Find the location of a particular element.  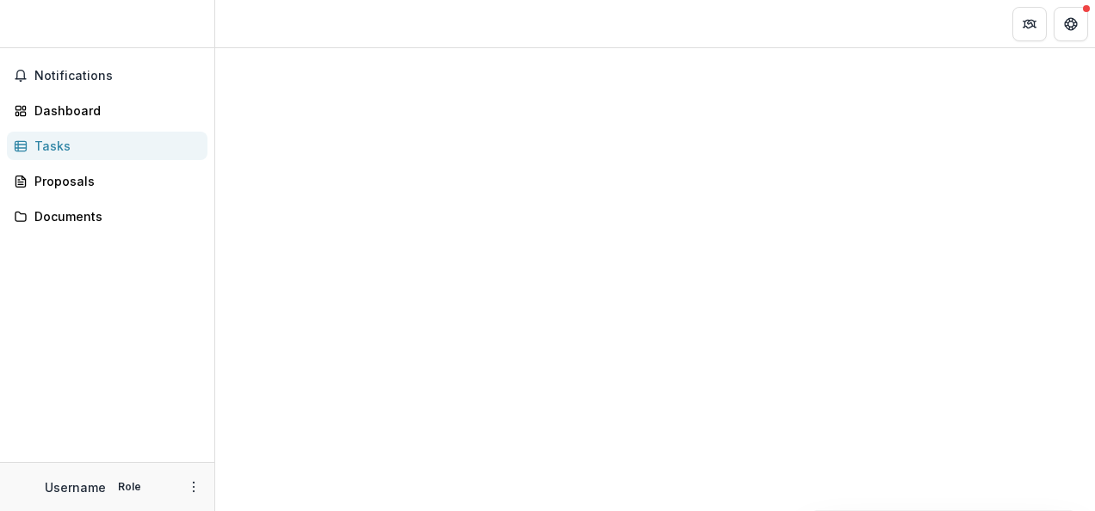

button: More is located at coordinates (194, 487).